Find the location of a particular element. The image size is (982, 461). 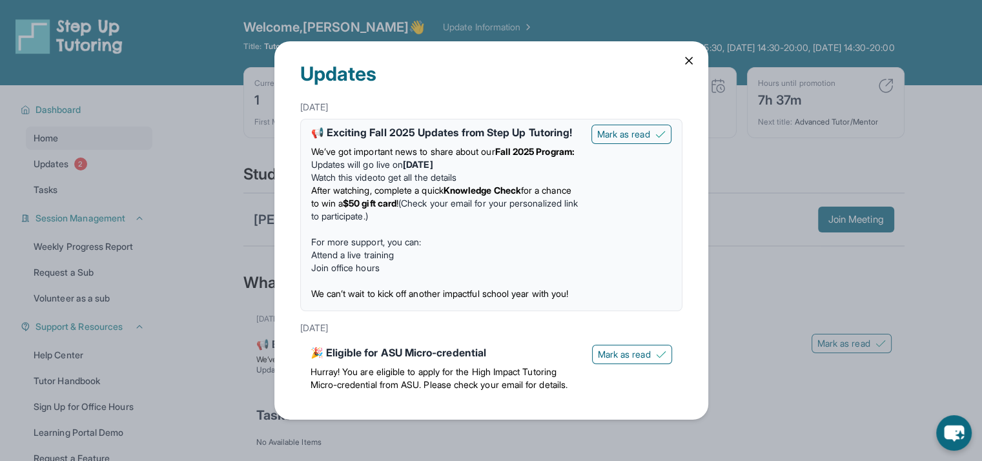

strong: Fall 2025 Program: is located at coordinates (534, 151).